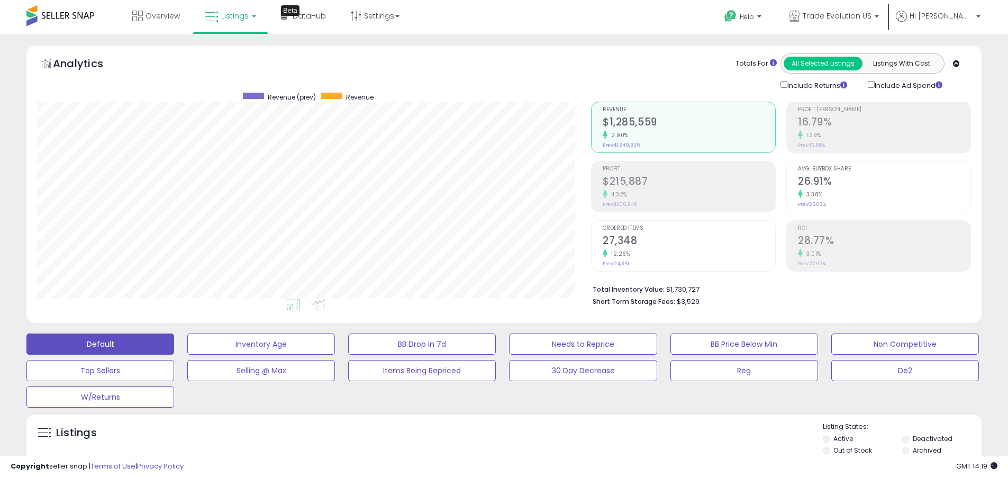 The image size is (1008, 477). What do you see at coordinates (927, 450) in the screenshot?
I see `label: Archived` at bounding box center [927, 450].